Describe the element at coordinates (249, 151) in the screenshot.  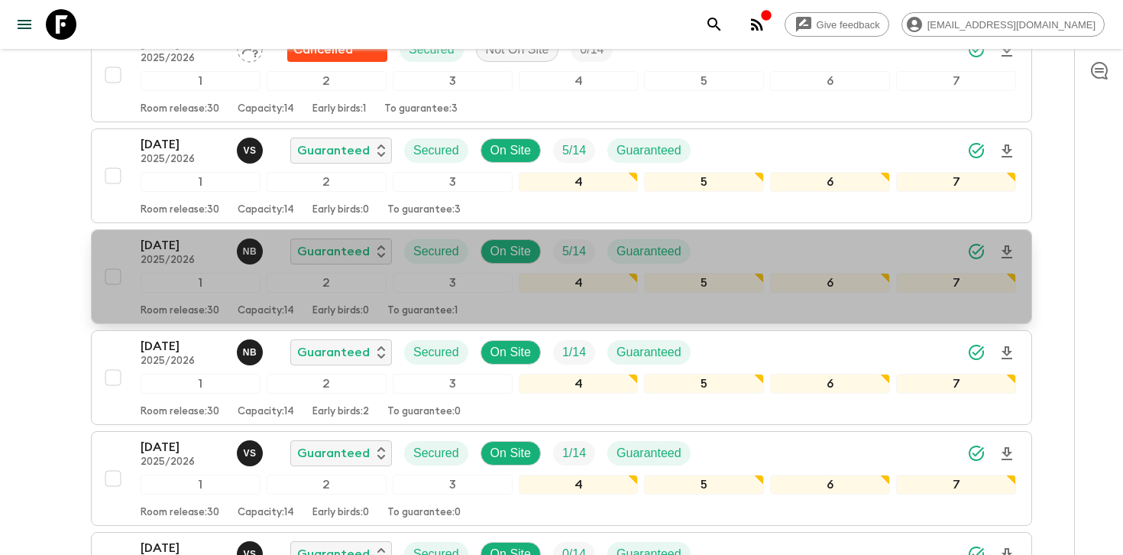
I see `p: v S` at that location.